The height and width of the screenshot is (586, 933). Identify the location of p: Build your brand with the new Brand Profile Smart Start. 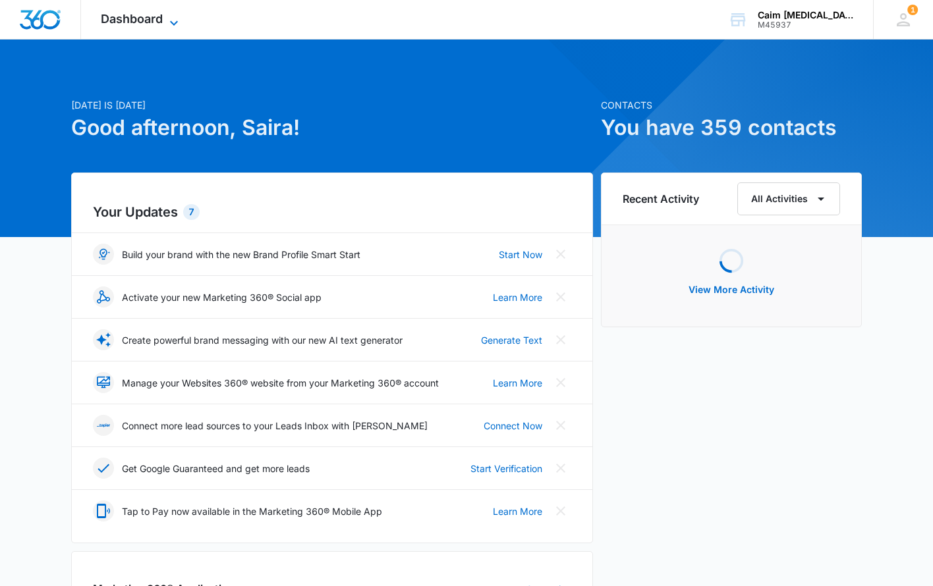
(241, 254).